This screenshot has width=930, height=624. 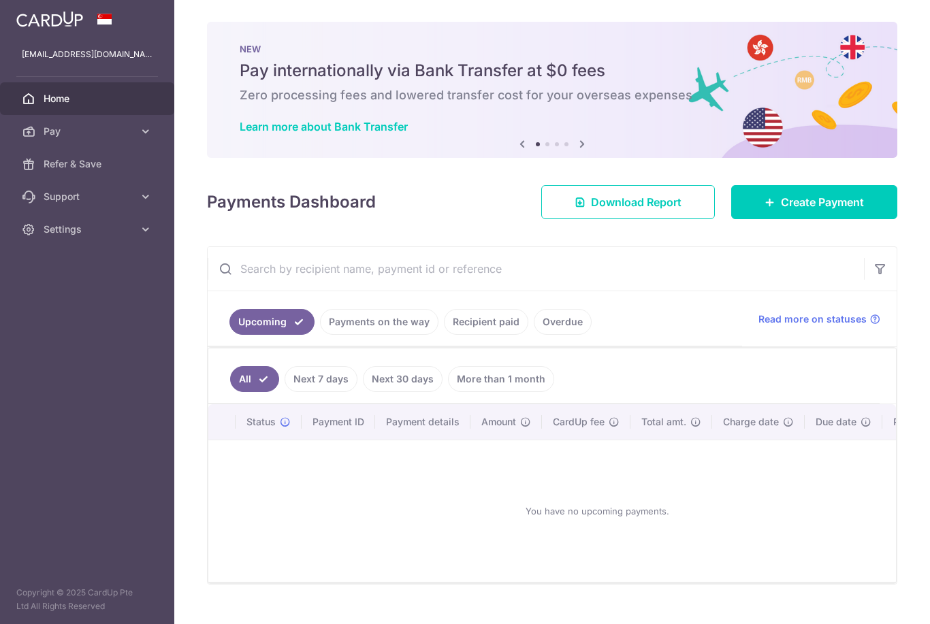 What do you see at coordinates (498, 422) in the screenshot?
I see `span: Amount` at bounding box center [498, 422].